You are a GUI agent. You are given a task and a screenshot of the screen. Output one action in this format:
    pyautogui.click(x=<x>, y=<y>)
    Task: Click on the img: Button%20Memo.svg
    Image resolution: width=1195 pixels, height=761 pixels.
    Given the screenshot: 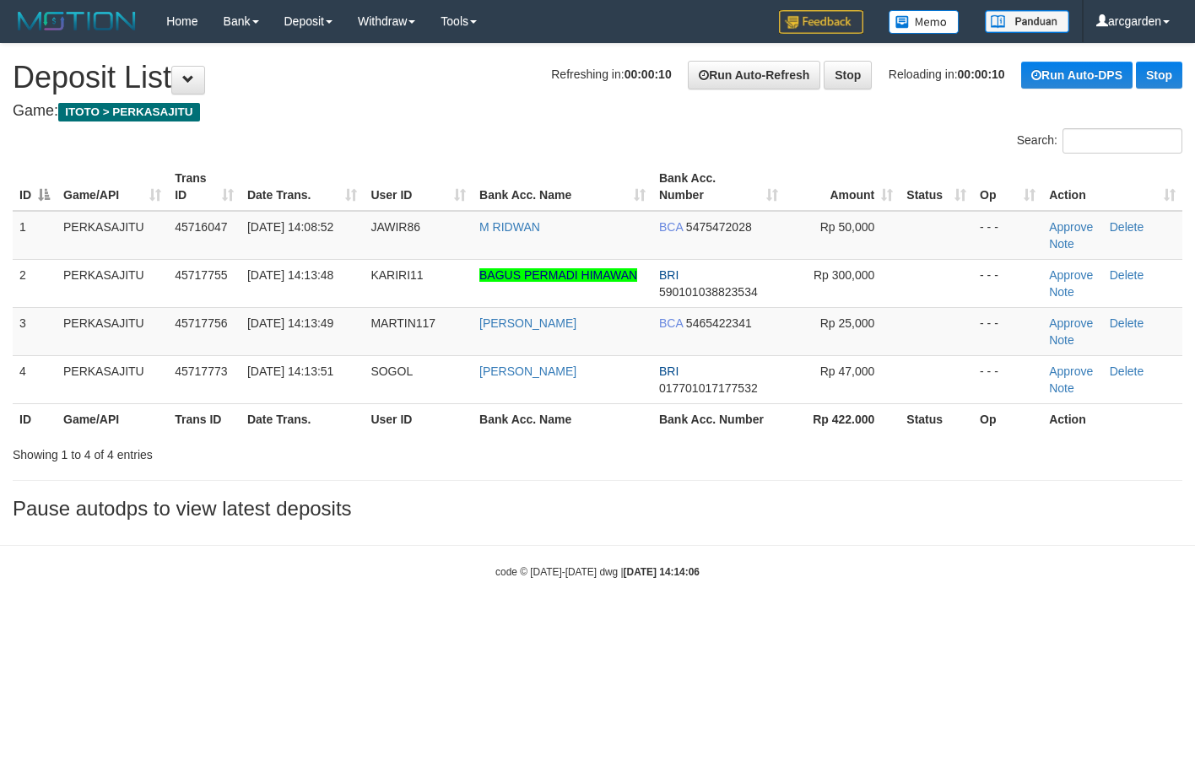 What is the action you would take?
    pyautogui.click(x=924, y=22)
    